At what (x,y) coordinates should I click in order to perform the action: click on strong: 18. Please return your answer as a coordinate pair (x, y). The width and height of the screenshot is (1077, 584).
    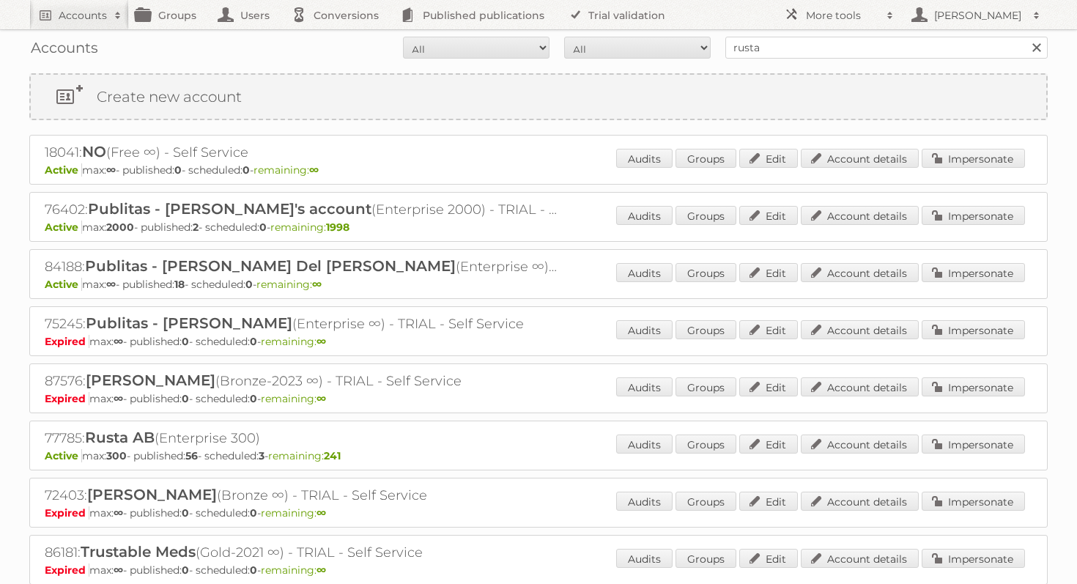
    Looking at the image, I should click on (179, 284).